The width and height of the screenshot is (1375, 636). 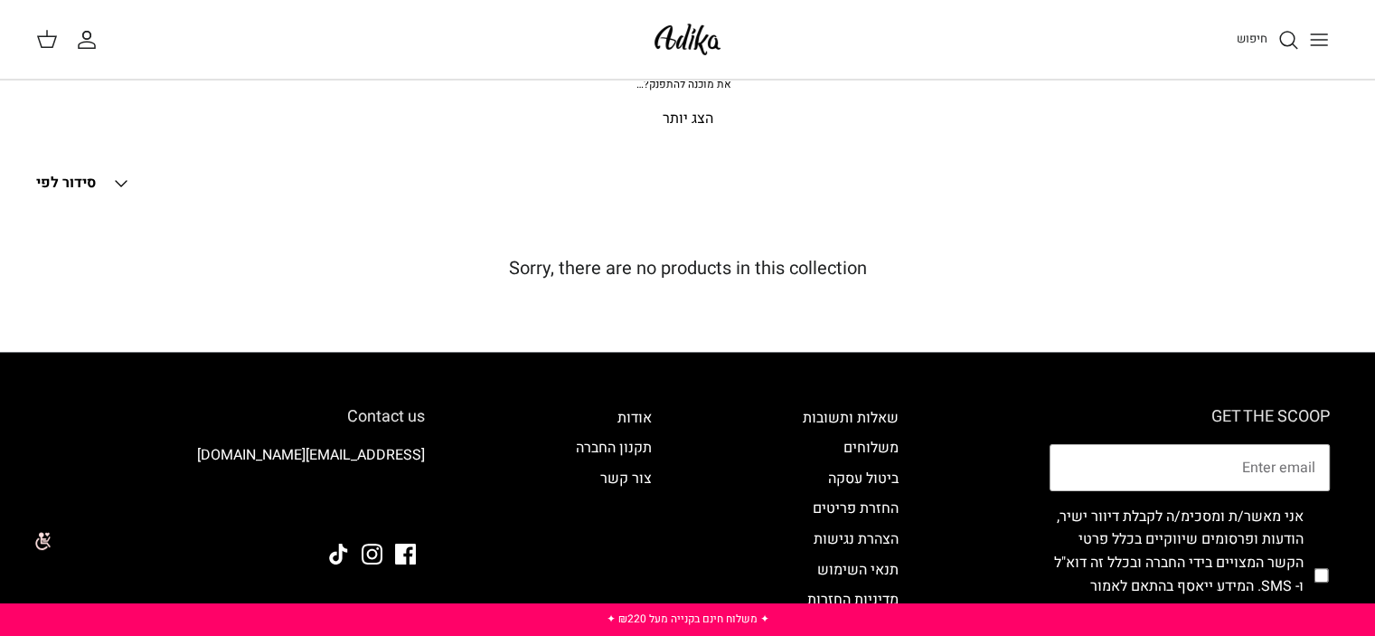 What do you see at coordinates (235, 417) in the screenshot?
I see `h6: Contact us` at bounding box center [235, 417].